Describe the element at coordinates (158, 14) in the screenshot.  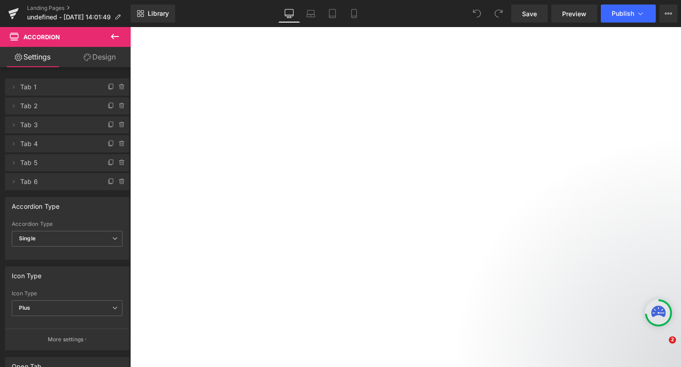
I see `span: Library` at that location.